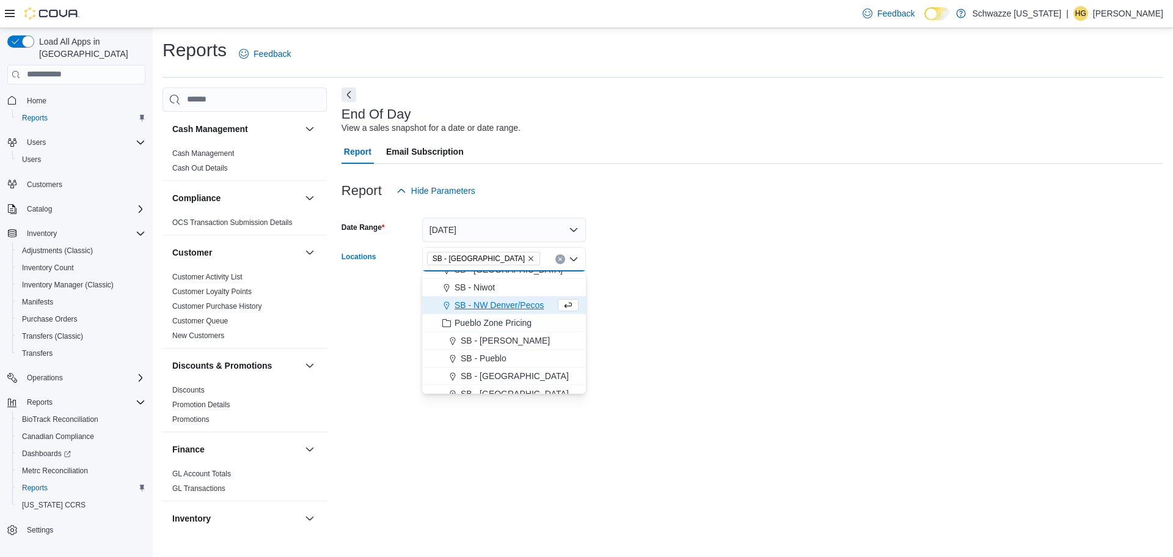 The width and height of the screenshot is (1173, 557). What do you see at coordinates (349, 95) in the screenshot?
I see `button: Next` at bounding box center [349, 95].